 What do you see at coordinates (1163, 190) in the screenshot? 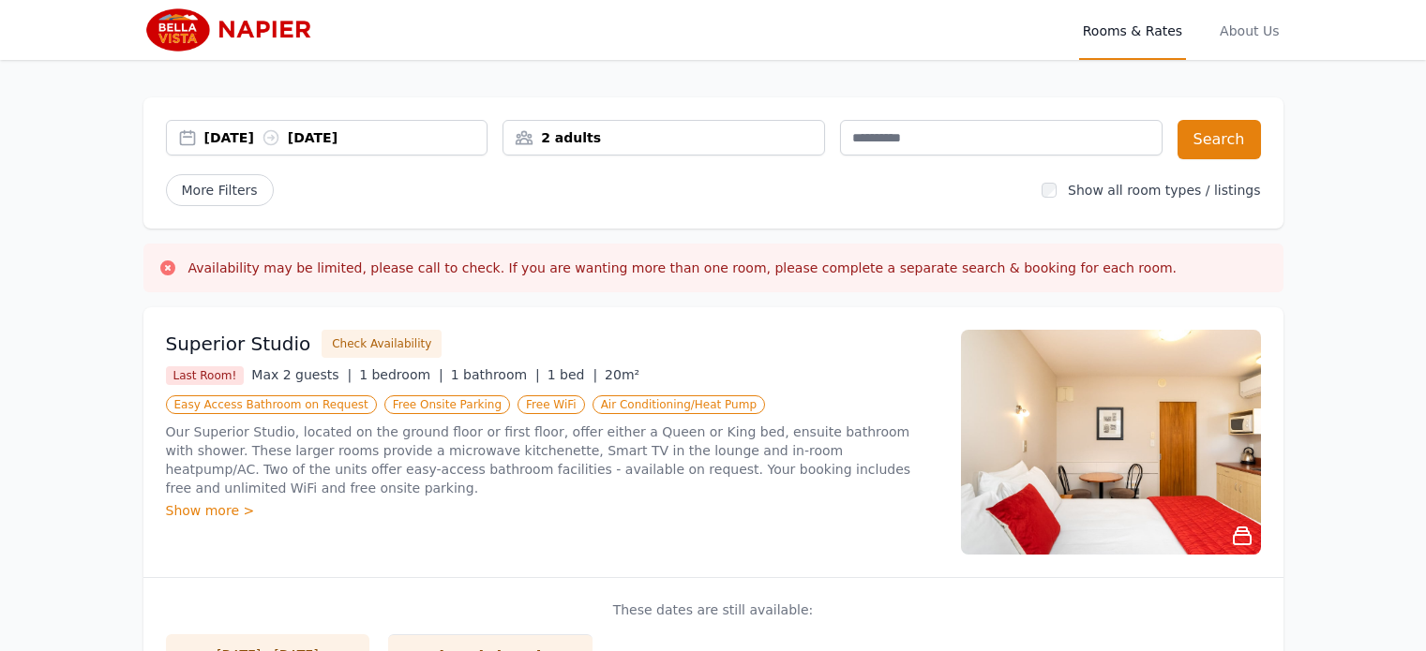
I see `label: Show all room types / listings` at bounding box center [1163, 190].